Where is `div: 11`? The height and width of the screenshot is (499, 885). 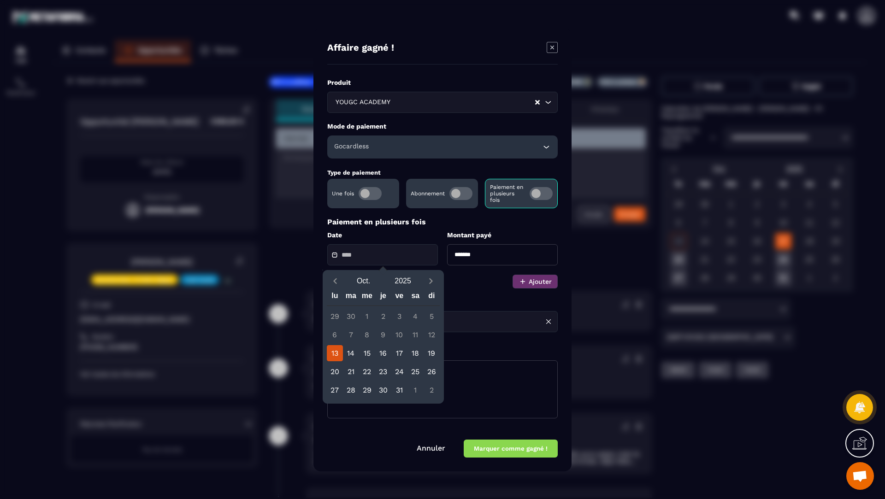
div: 11 is located at coordinates (415, 335).